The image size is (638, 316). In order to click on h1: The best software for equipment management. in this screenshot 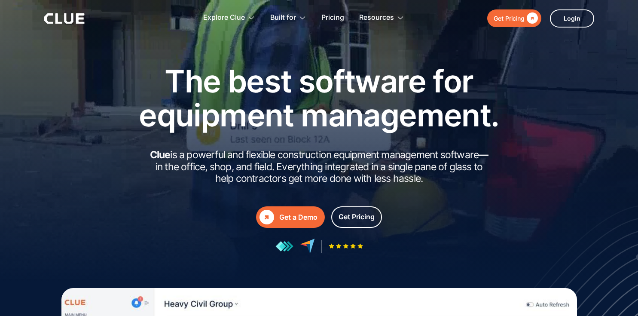, I will do `click(319, 98)`.